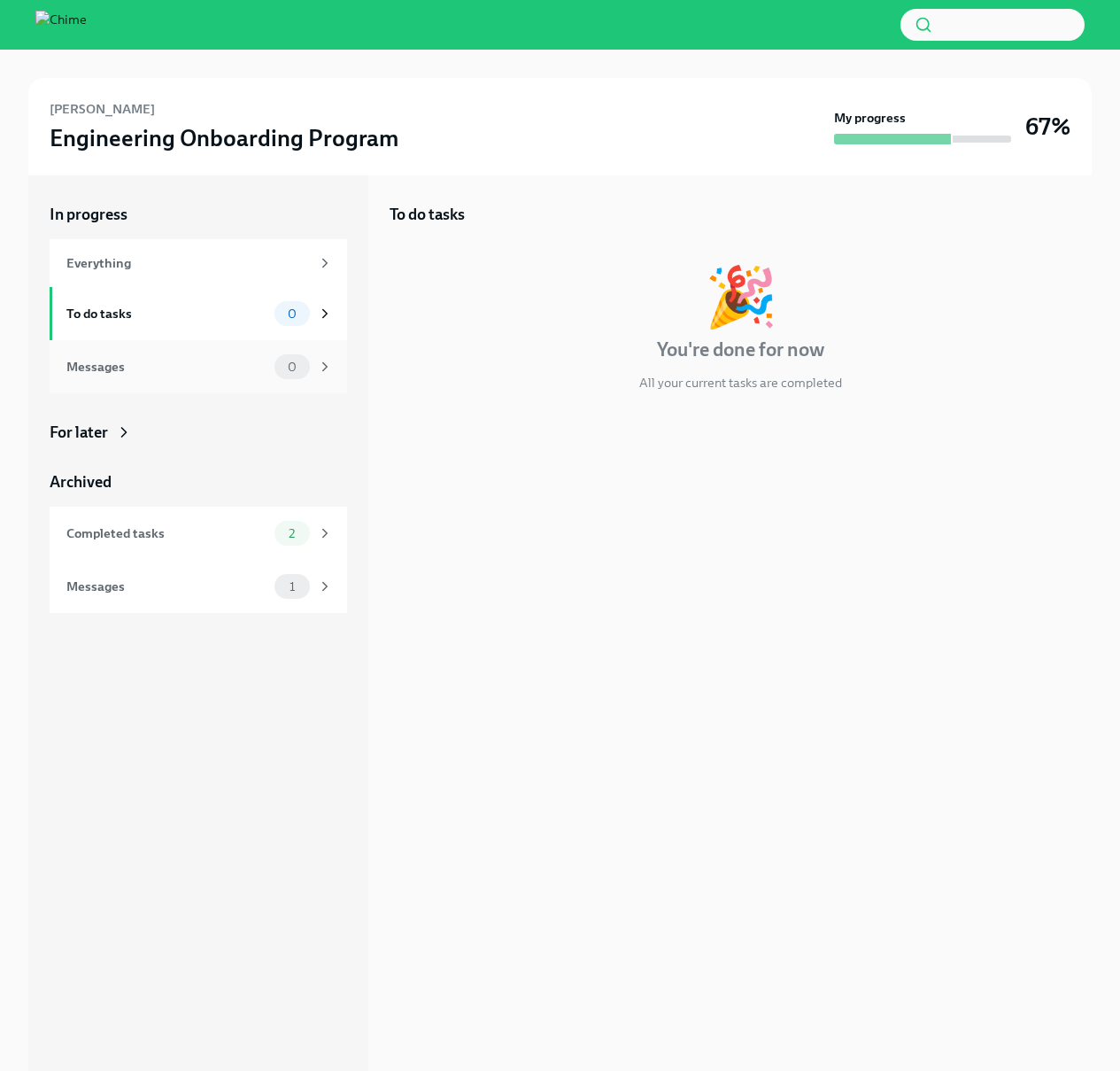 This screenshot has height=1071, width=1120. I want to click on a: Messages1, so click(198, 586).